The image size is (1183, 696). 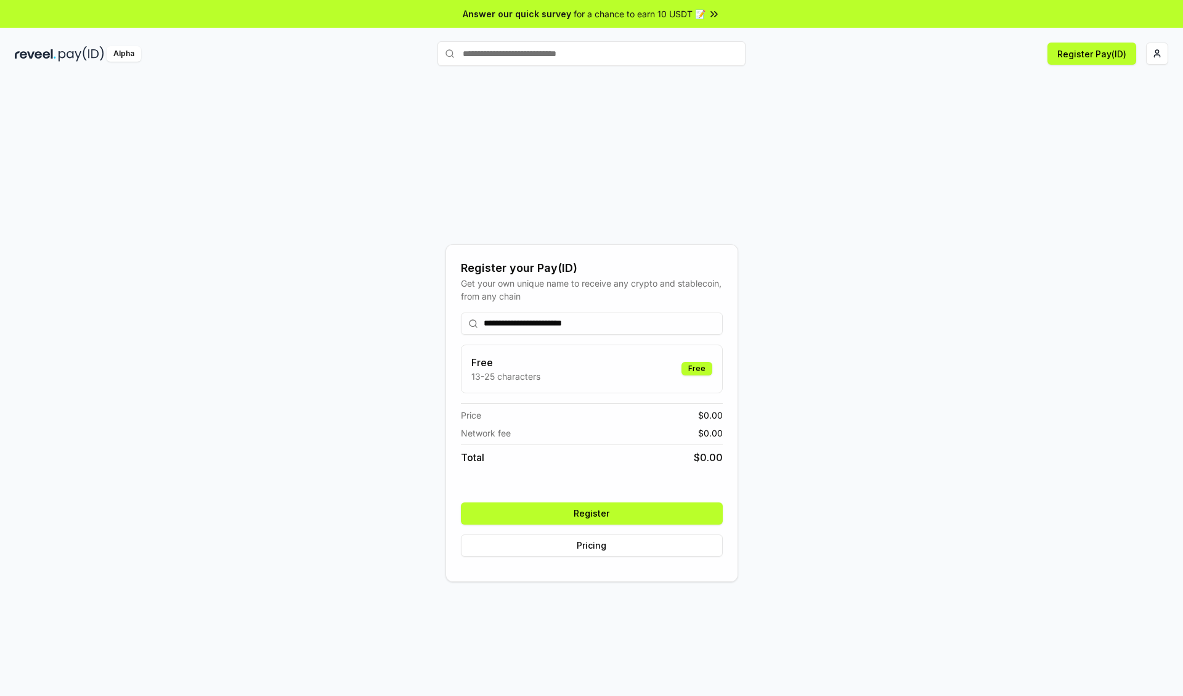 I want to click on button: Pricing, so click(x=592, y=545).